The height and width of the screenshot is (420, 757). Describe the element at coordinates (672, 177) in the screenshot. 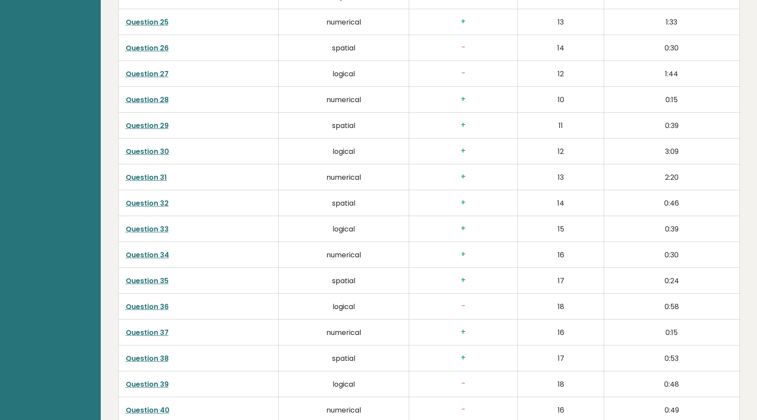

I see `td: 2:20` at that location.